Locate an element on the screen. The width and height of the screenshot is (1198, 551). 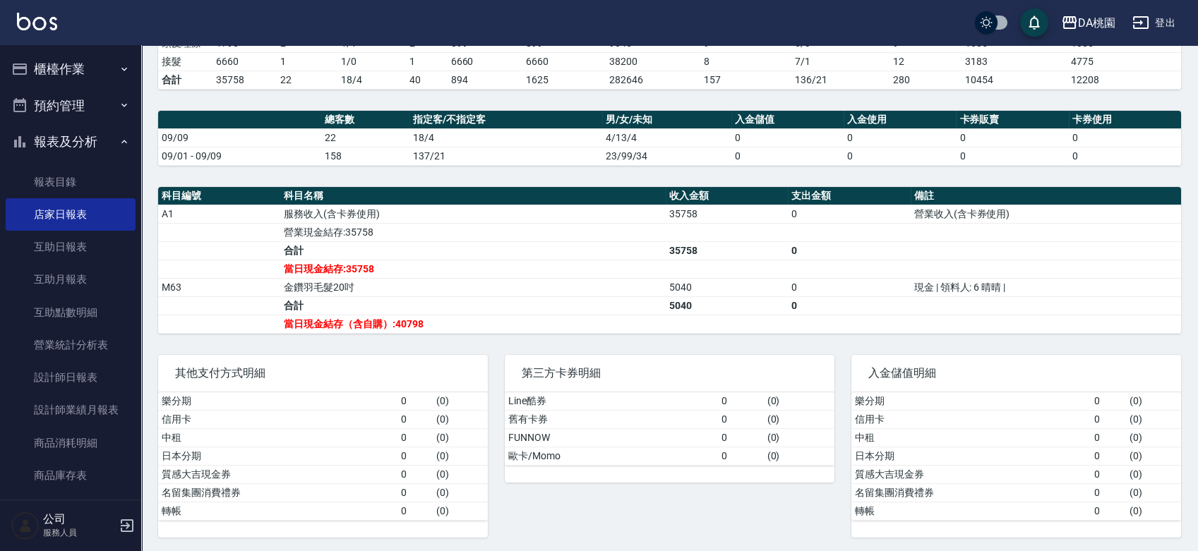
th: 男/女/未知 is located at coordinates (666, 120).